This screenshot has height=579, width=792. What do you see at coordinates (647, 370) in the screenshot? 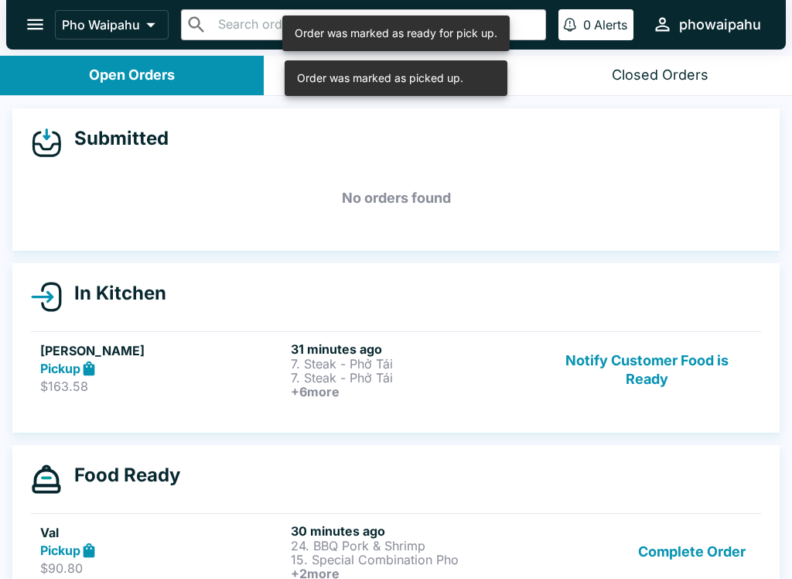
I see `button: Notify Customer Food is Ready` at bounding box center [647, 370].